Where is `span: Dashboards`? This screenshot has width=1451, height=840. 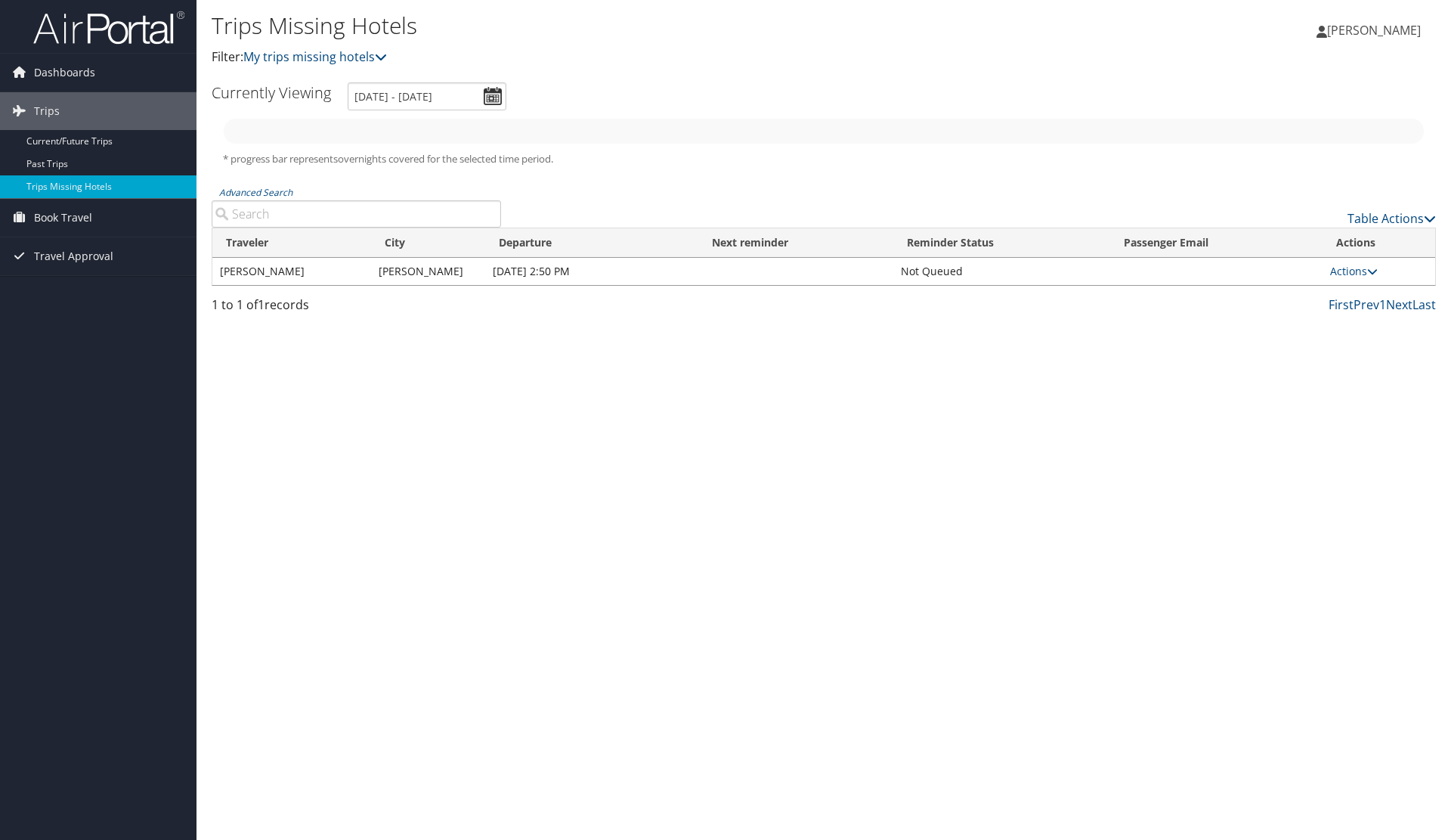
span: Dashboards is located at coordinates (64, 73).